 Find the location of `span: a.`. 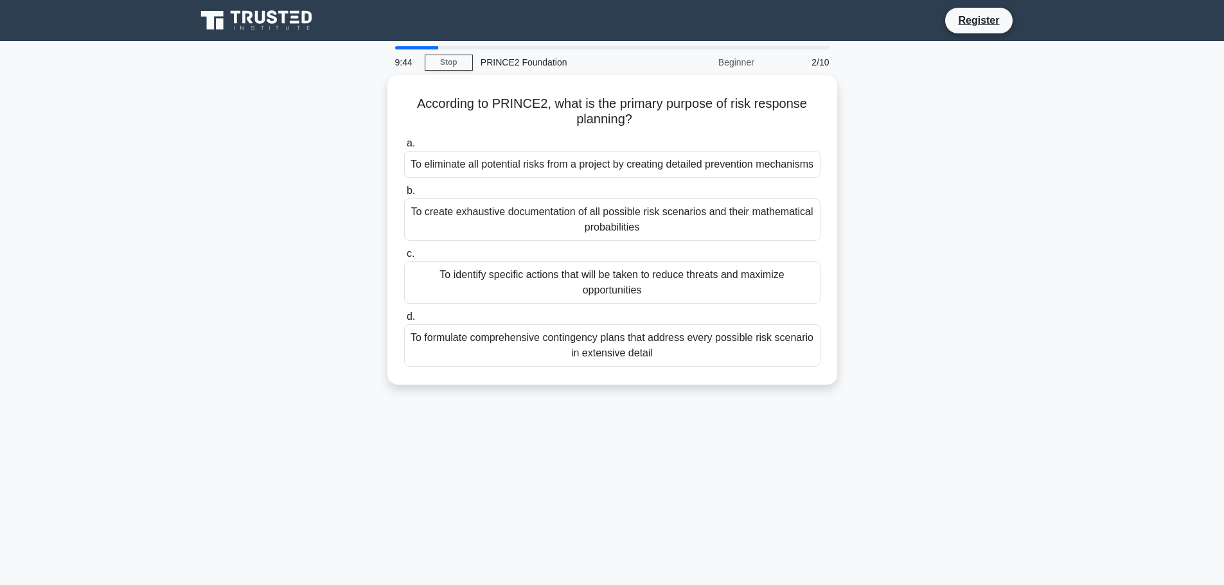

span: a. is located at coordinates (411, 143).